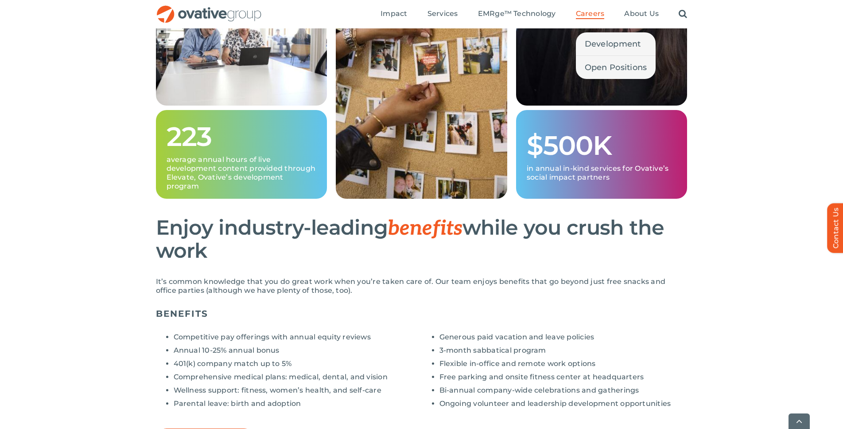  What do you see at coordinates (422, 286) in the screenshot?
I see `p: It’s common knowledge that you do great work when you’re taken care of. Our team enjoys benefits ...` at bounding box center [422, 286].